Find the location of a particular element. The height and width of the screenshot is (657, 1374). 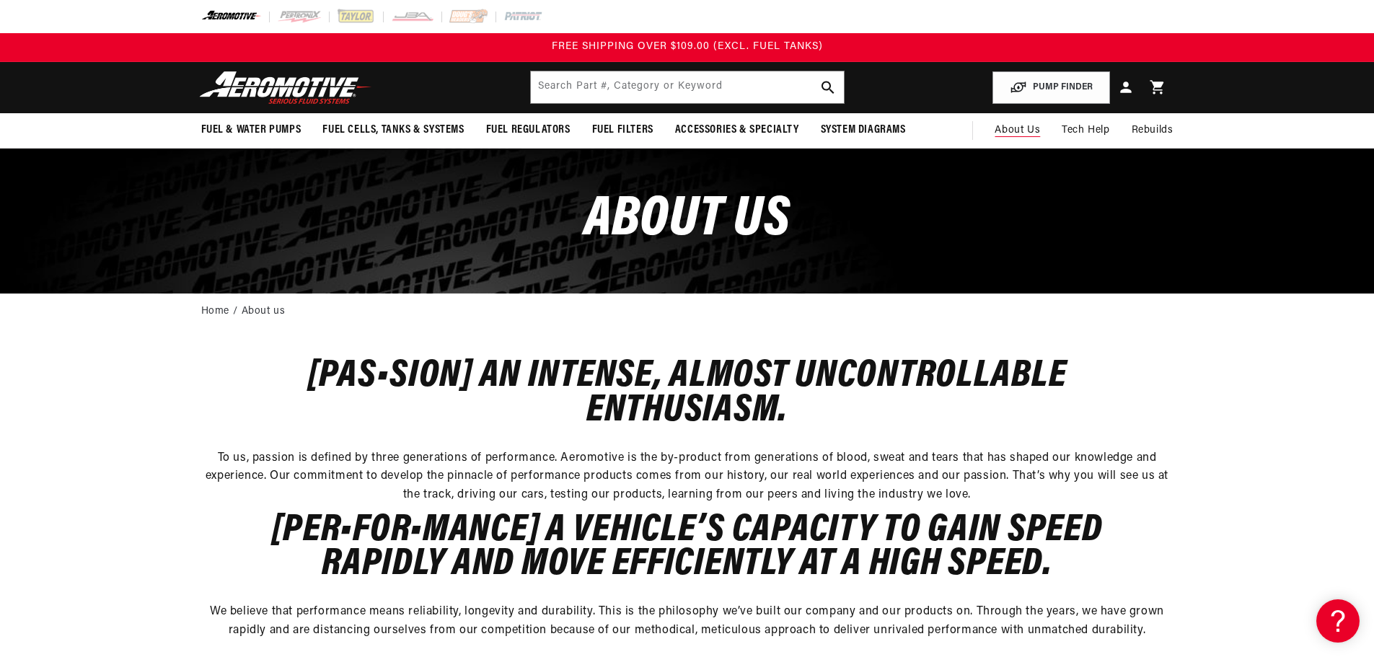

span: Fuel Regulators is located at coordinates (528, 130).